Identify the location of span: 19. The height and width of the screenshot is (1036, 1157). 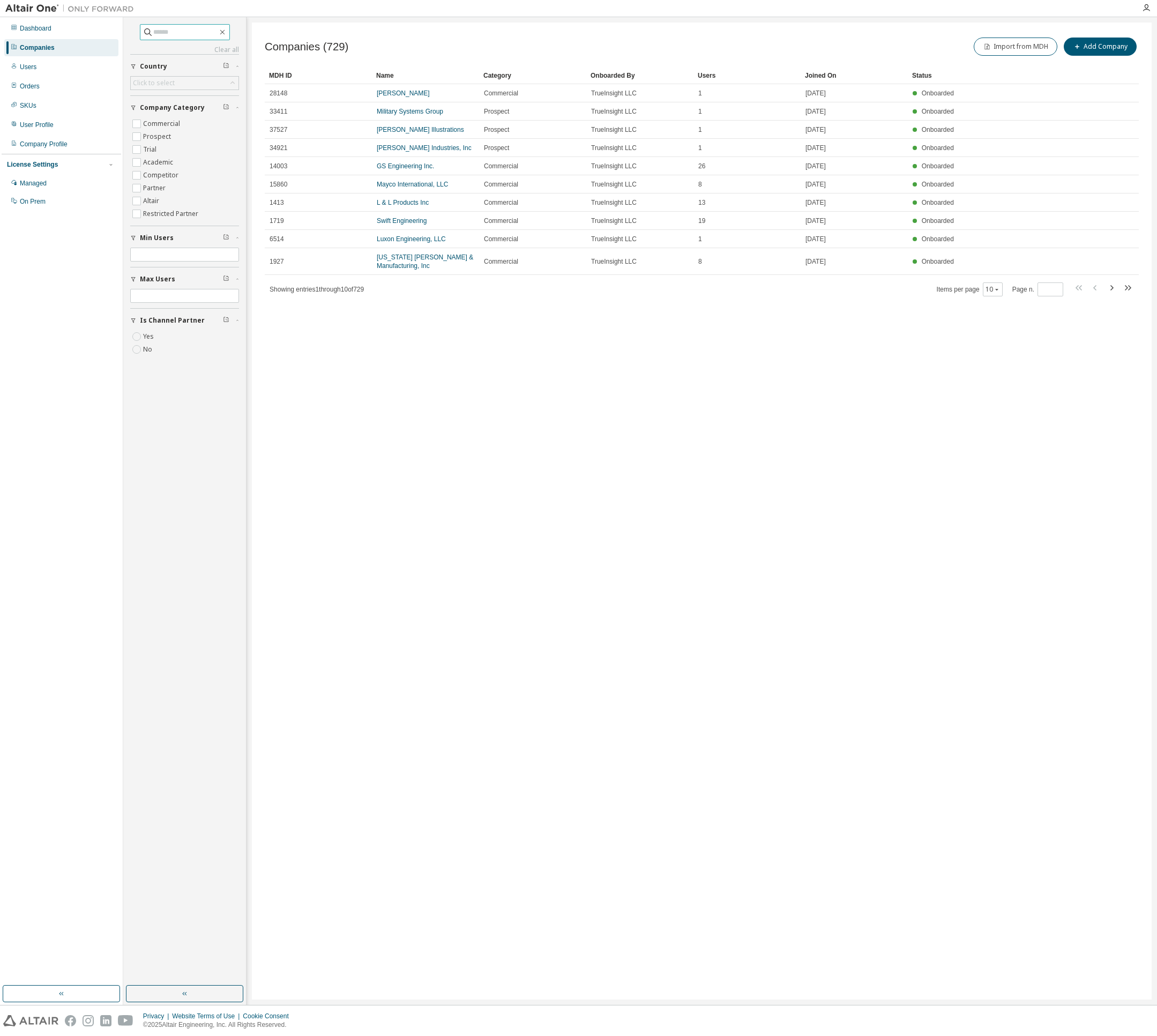
(702, 221).